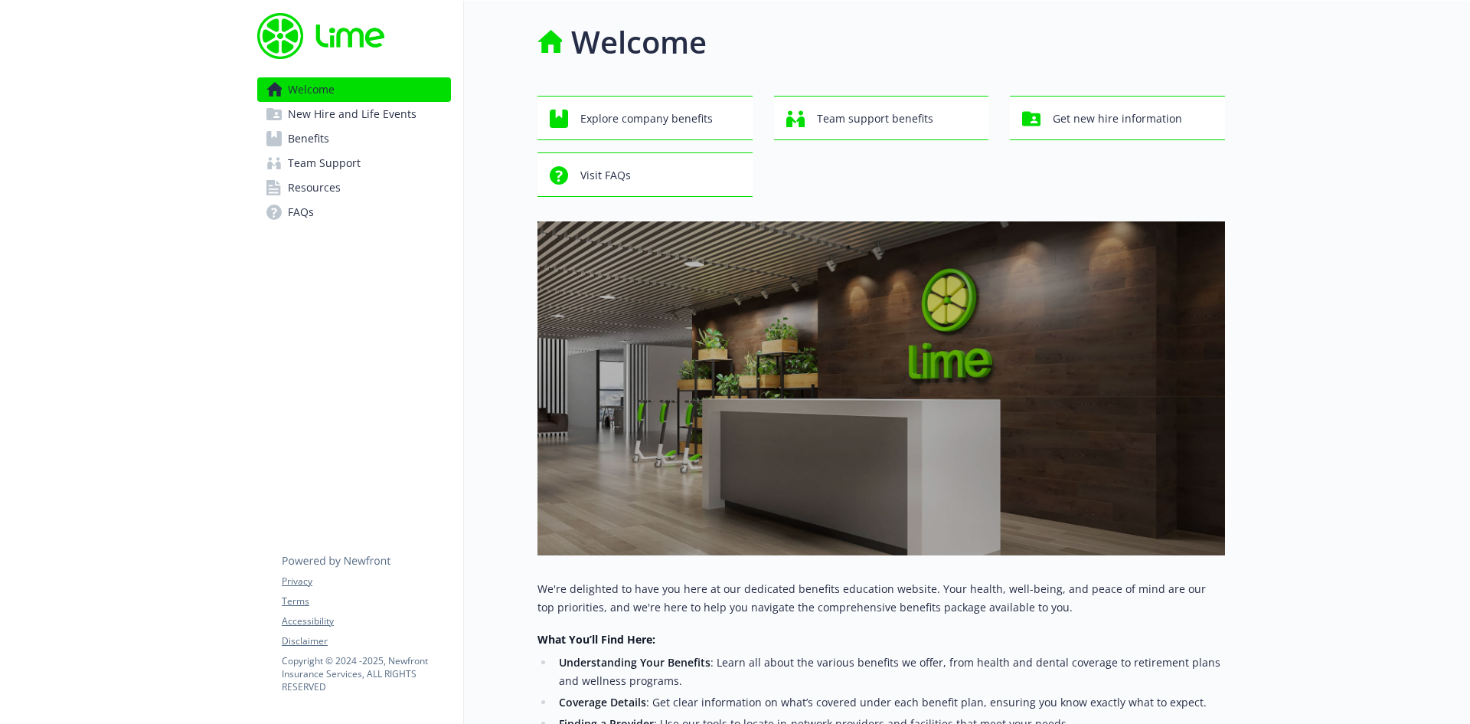  Describe the element at coordinates (1117, 118) in the screenshot. I see `button: Get new hire information` at that location.